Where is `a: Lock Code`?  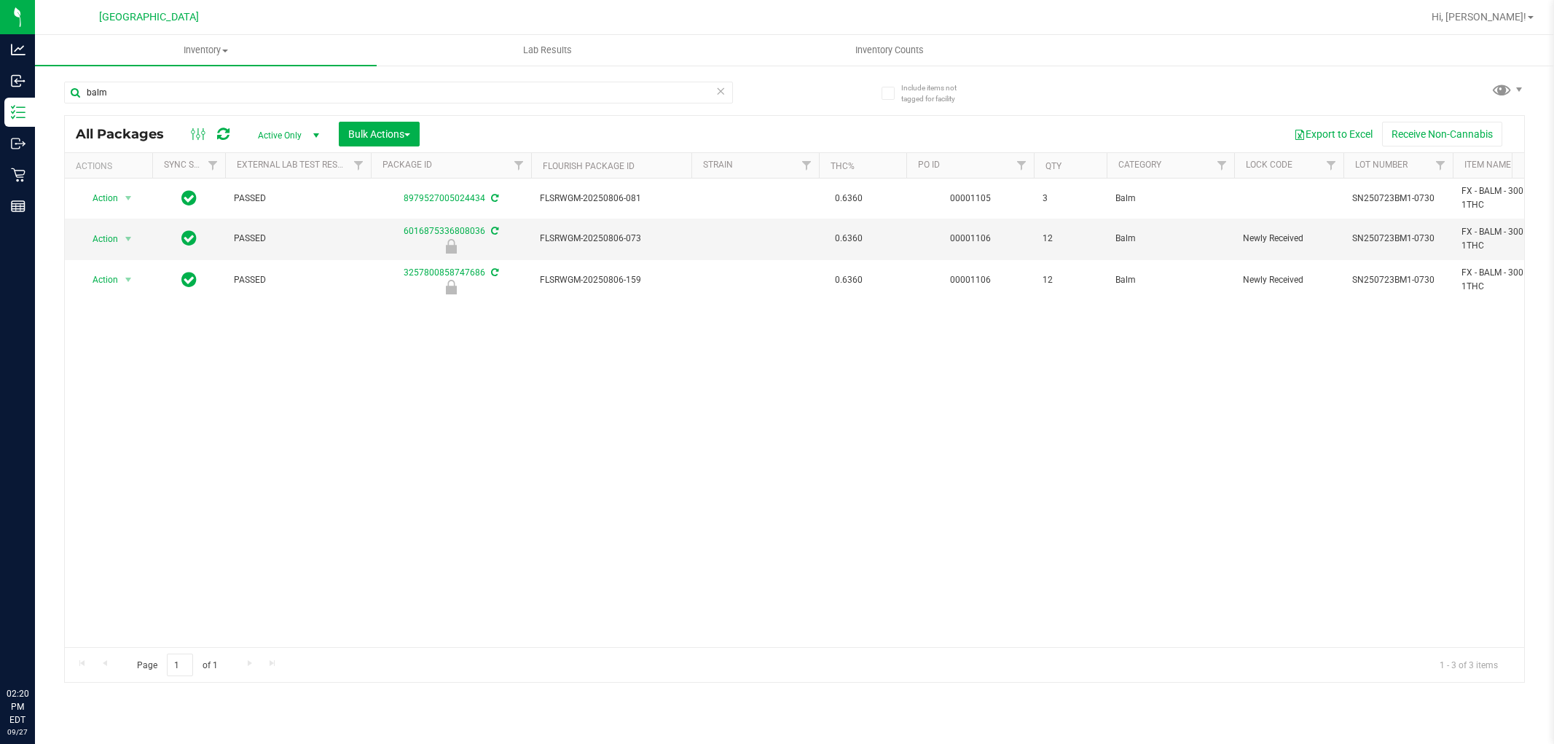
a: Lock Code is located at coordinates (1269, 165).